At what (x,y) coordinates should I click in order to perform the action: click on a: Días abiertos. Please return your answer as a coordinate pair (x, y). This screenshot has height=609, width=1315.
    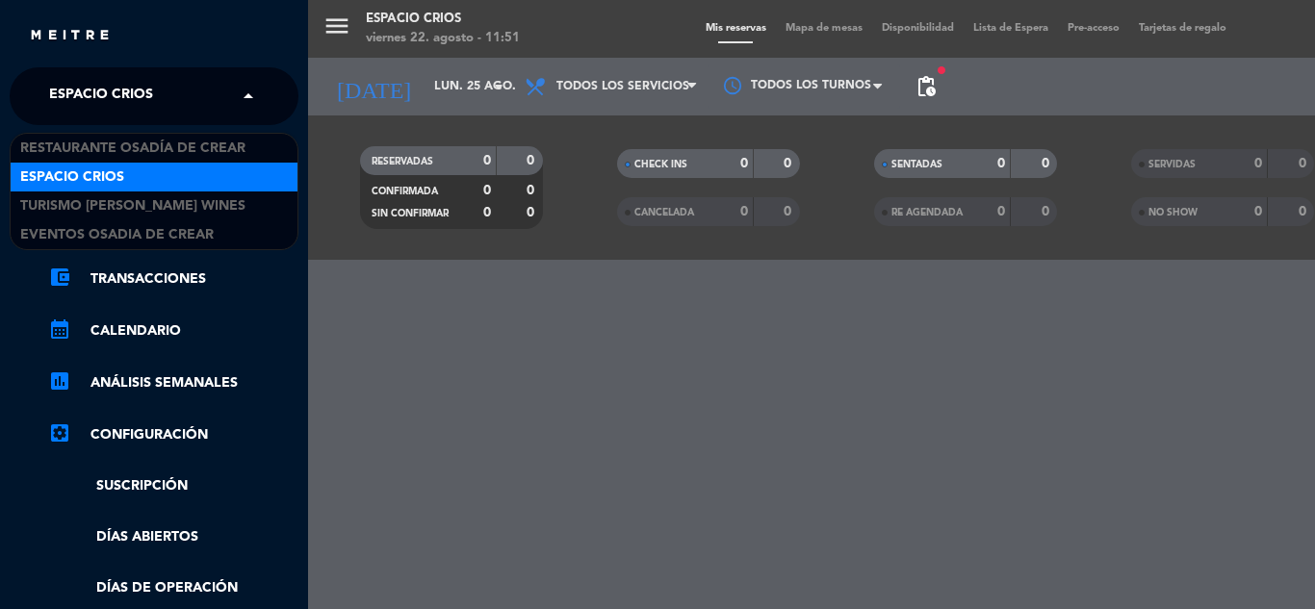
    Looking at the image, I should click on (173, 537).